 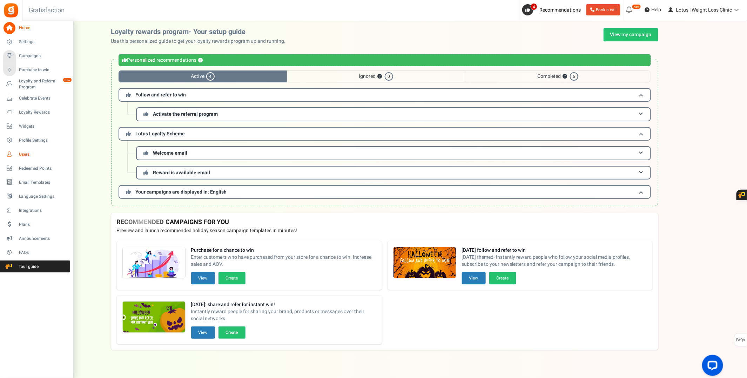 I want to click on a: Language Settings, so click(x=36, y=196).